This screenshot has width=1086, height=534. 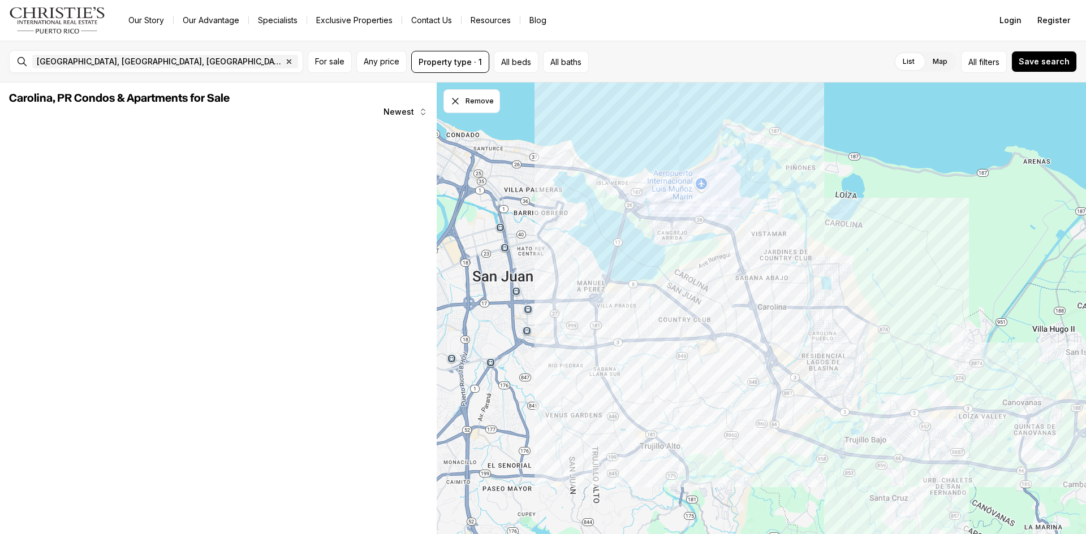 I want to click on label: List, so click(x=908, y=62).